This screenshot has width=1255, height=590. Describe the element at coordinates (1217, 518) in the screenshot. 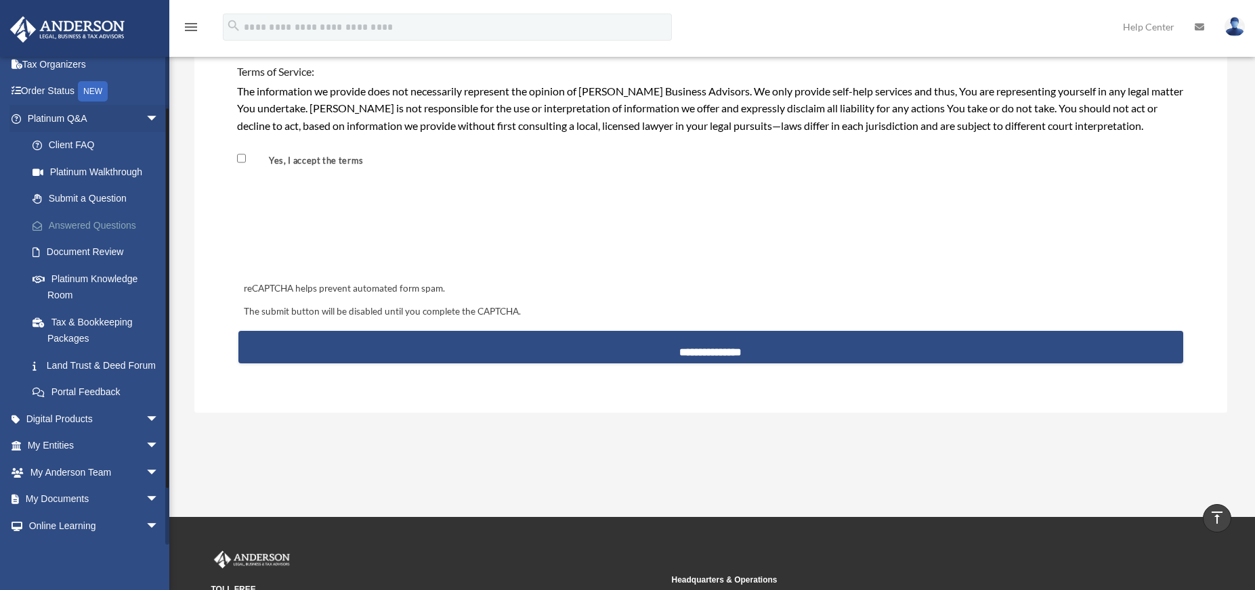

I see `i: vertical_align_top` at that location.